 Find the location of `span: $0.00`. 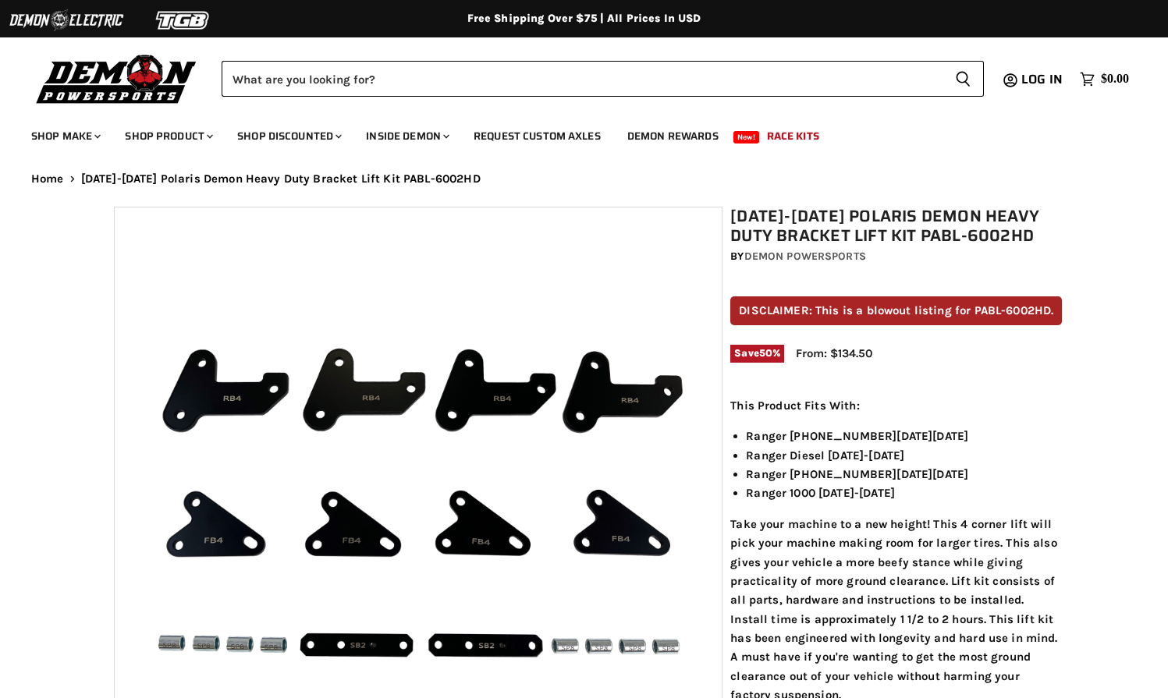

span: $0.00 is located at coordinates (1115, 79).